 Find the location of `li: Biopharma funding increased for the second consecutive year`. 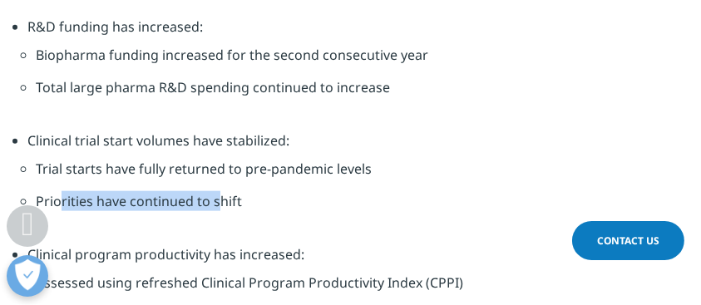

li: Biopharma funding increased for the second consecutive year is located at coordinates (357, 61).